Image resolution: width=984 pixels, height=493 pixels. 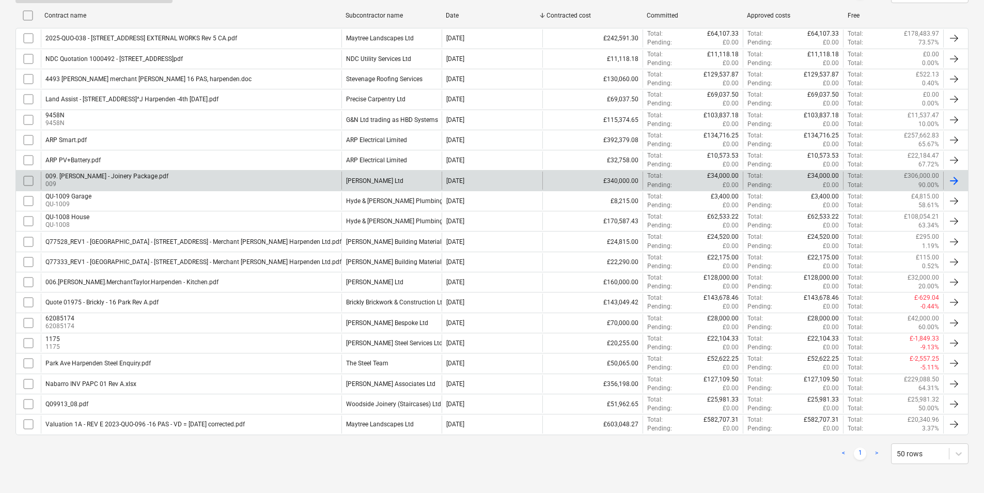 I want to click on div: The Steel Team, so click(x=367, y=363).